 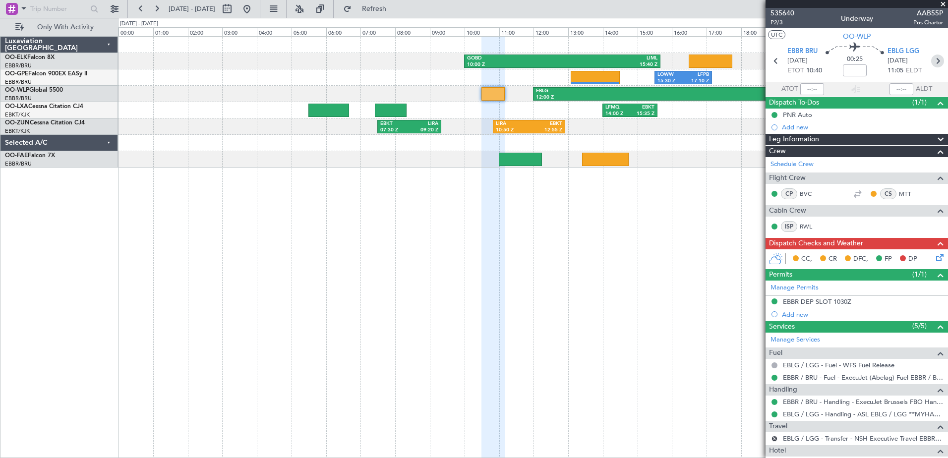 I want to click on div: CS, so click(x=888, y=194).